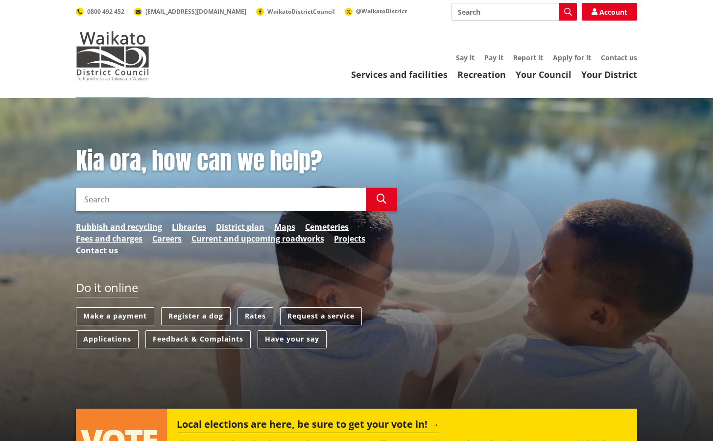  Describe the element at coordinates (237, 161) in the screenshot. I see `h1: Kia ora, how can we help?` at that location.